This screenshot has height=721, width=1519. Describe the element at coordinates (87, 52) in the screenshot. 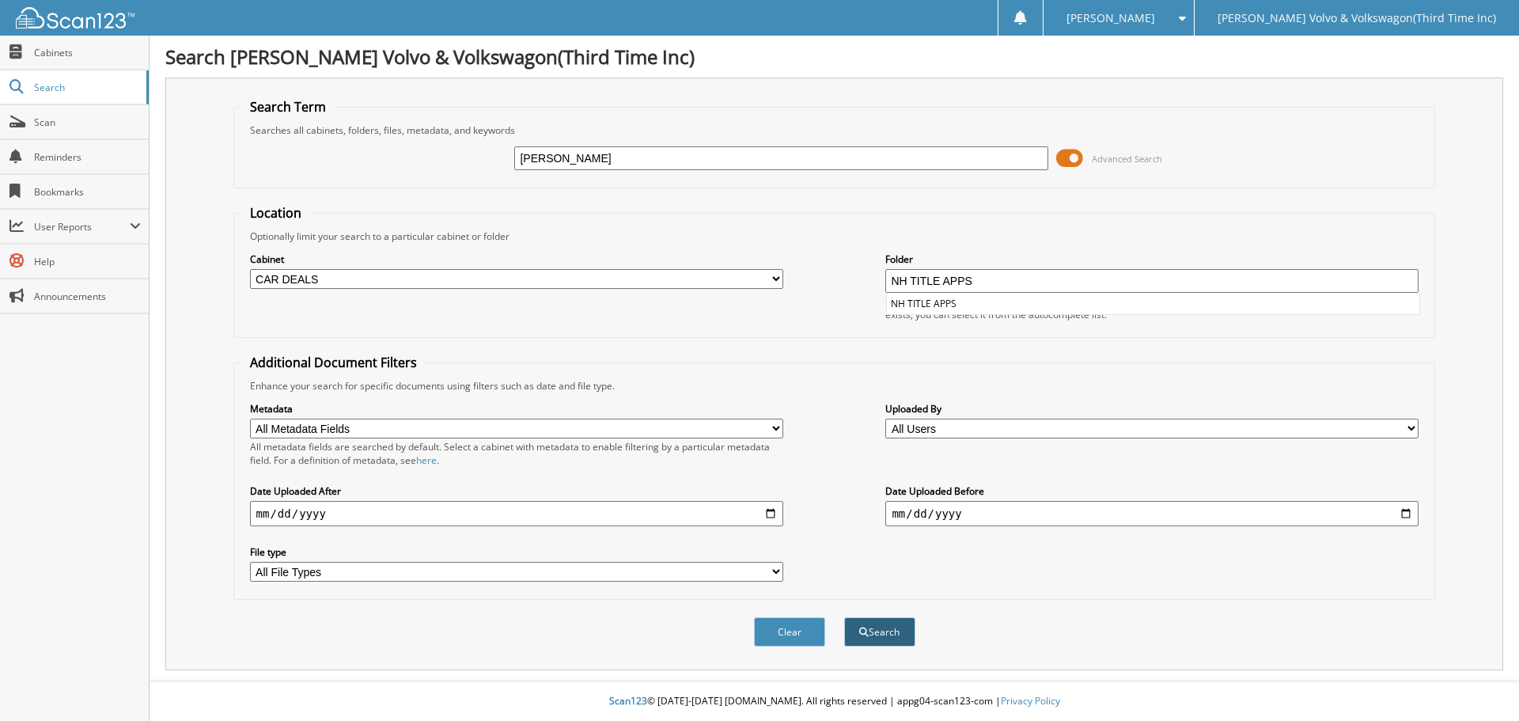

I see `span: Cabinets` at that location.